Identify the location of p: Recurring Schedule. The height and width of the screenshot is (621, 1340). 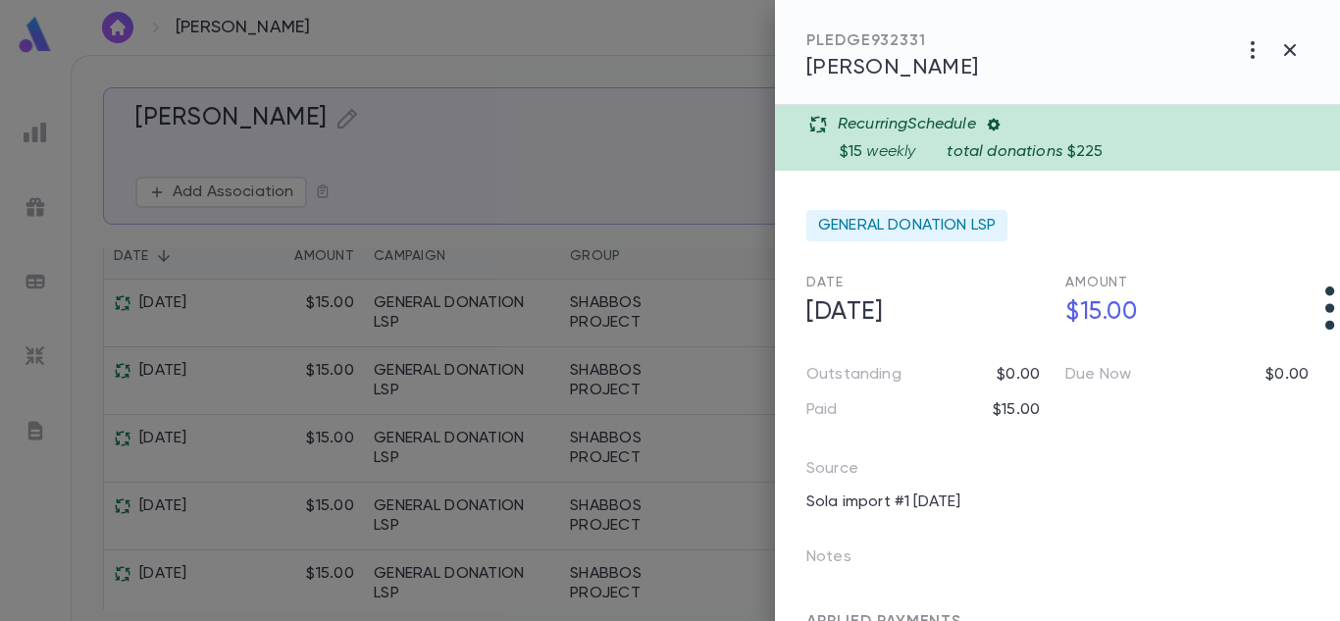
(906, 125).